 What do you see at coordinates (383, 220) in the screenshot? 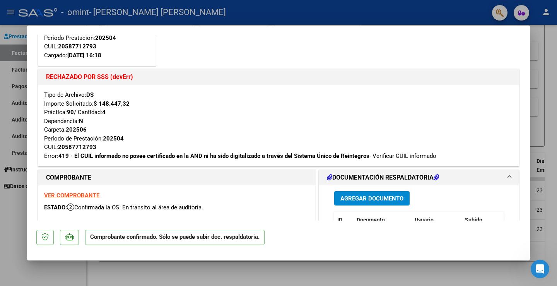
I see `datatable-header-cell: Documento` at bounding box center [383, 220].